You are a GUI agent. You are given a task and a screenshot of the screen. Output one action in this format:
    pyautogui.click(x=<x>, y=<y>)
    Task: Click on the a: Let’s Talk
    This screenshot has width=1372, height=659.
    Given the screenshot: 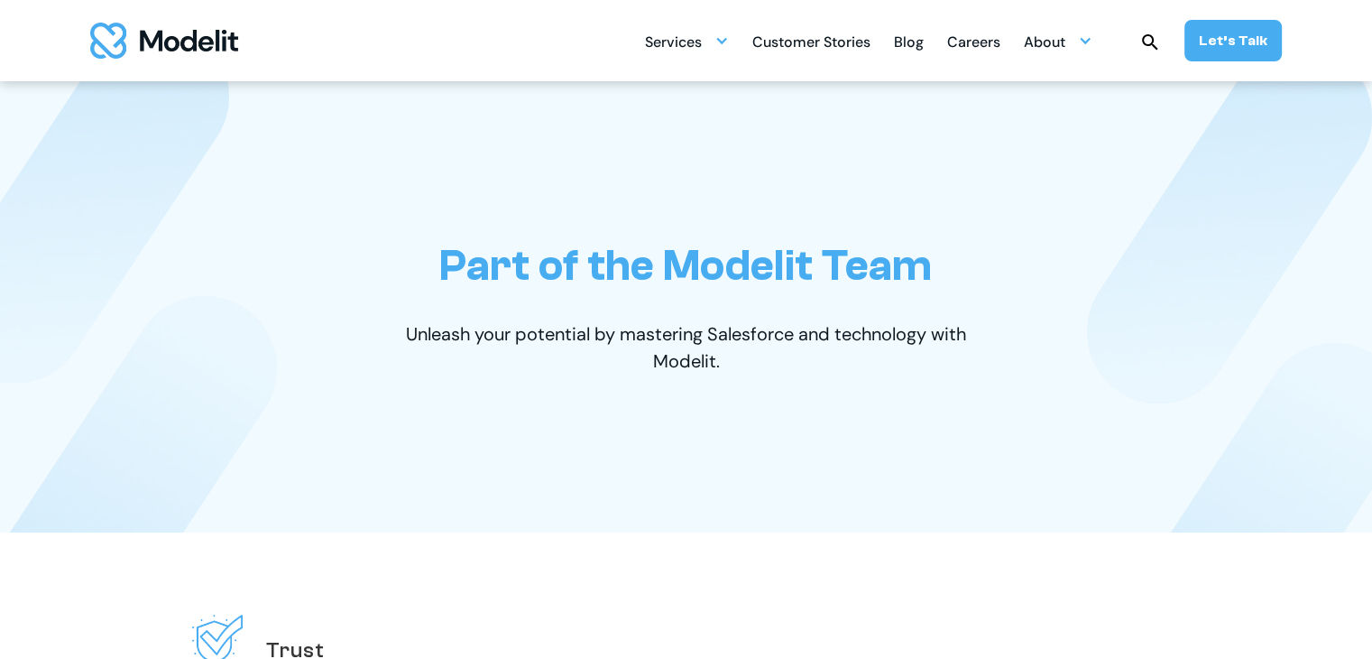 What is the action you would take?
    pyautogui.click(x=1233, y=41)
    